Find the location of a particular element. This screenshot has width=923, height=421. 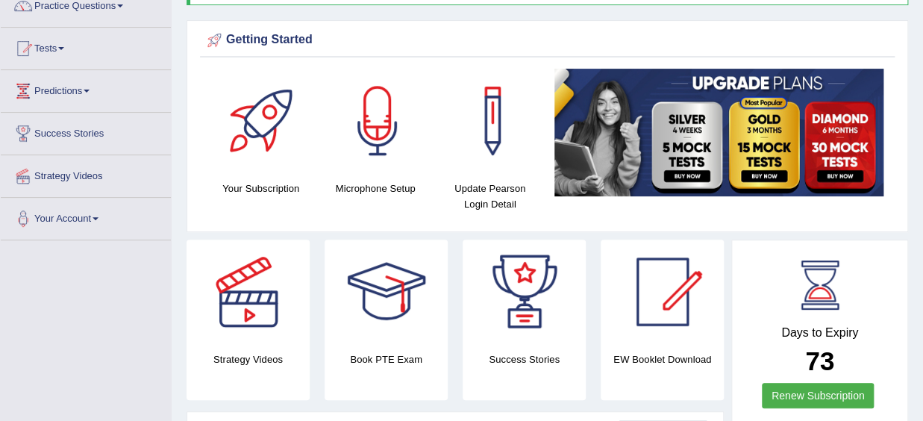

img: small5.jpg is located at coordinates (718, 132).